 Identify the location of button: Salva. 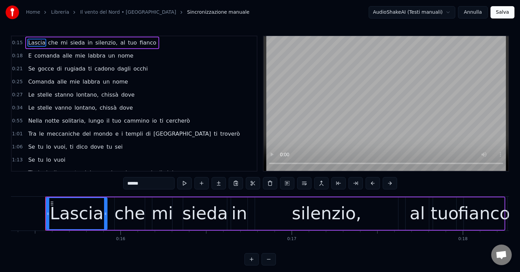
(503, 12).